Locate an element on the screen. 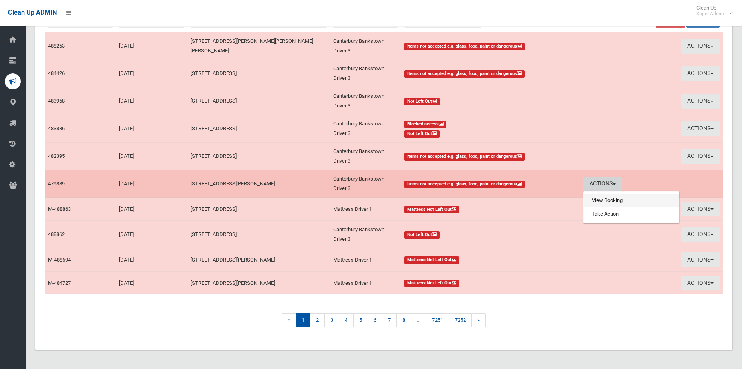  a: 488263 is located at coordinates (56, 46).